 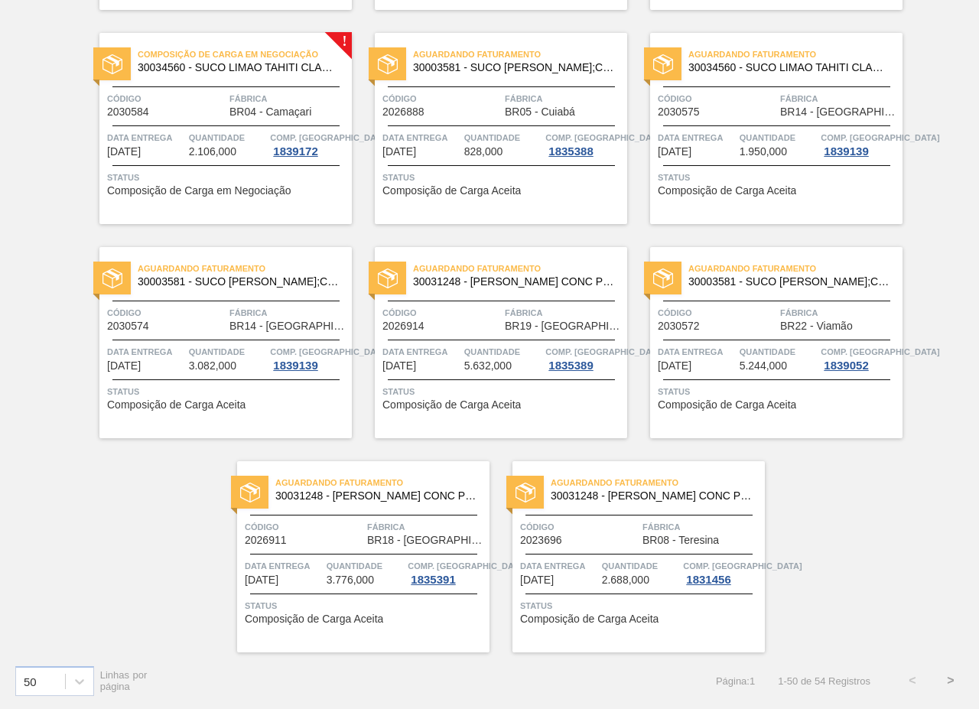 What do you see at coordinates (245, 54) in the screenshot?
I see `span: Composição de Carga em Negociação` at bounding box center [245, 54].